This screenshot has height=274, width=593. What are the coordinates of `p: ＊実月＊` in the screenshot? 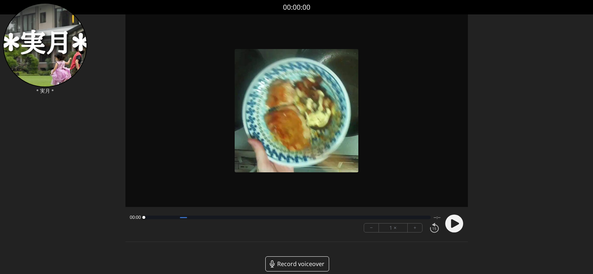 It's located at (45, 91).